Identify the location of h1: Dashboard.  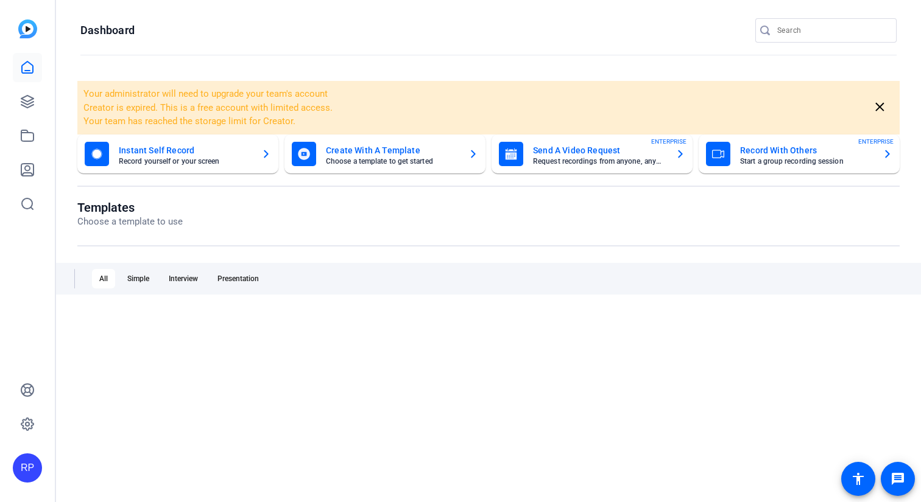
(107, 30).